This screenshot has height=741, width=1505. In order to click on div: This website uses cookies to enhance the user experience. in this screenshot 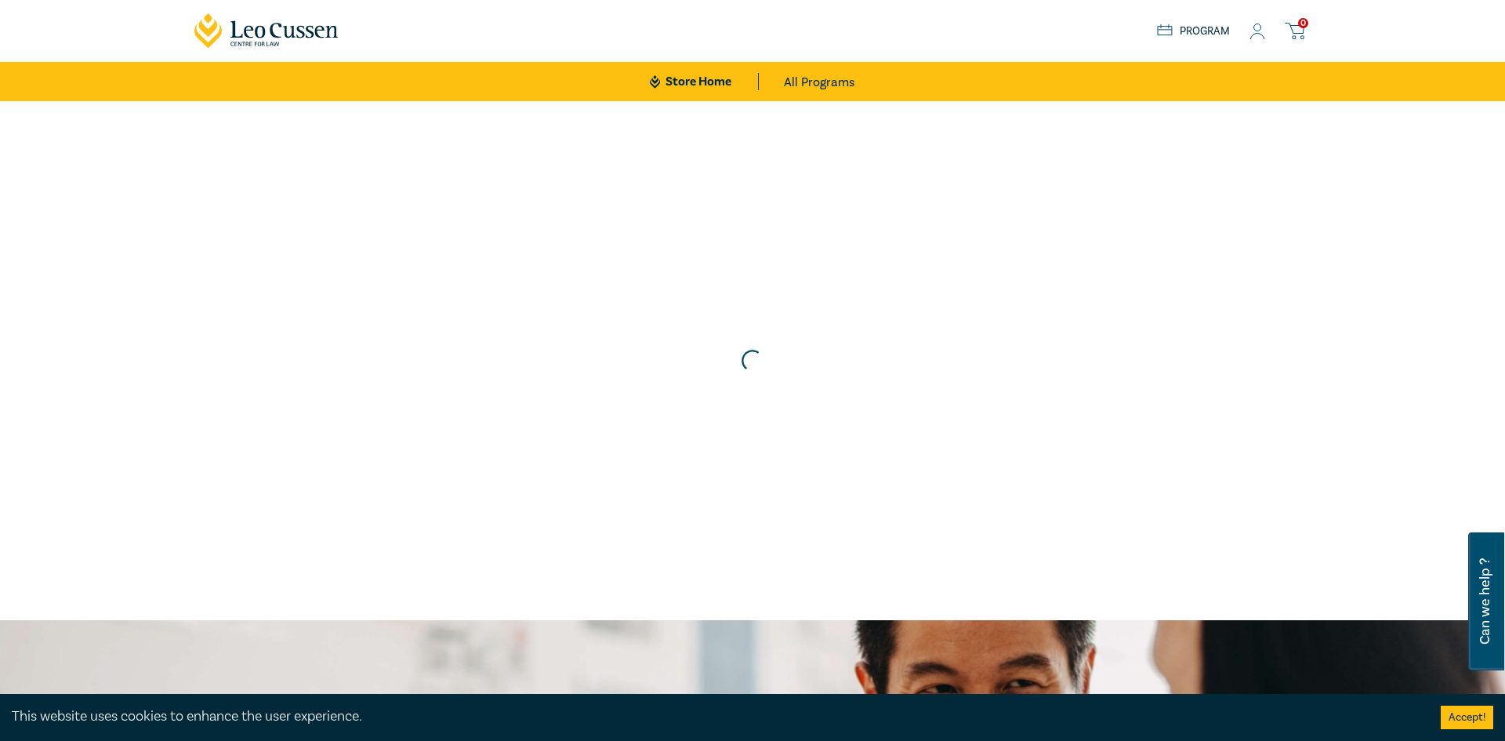, I will do `click(714, 717)`.